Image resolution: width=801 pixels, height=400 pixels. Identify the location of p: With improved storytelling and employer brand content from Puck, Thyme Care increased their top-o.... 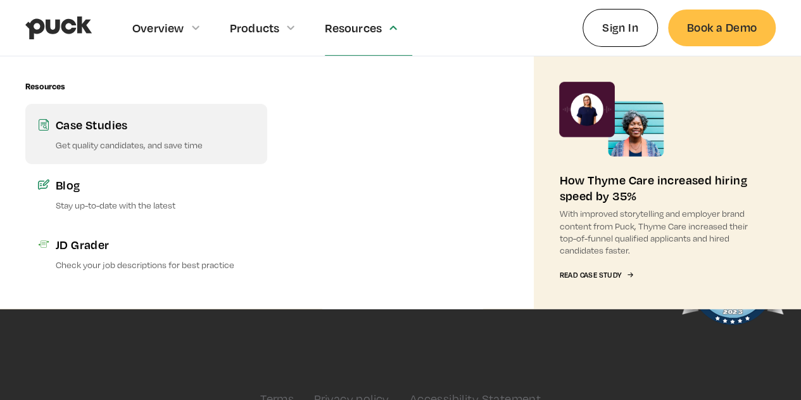
(655, 231).